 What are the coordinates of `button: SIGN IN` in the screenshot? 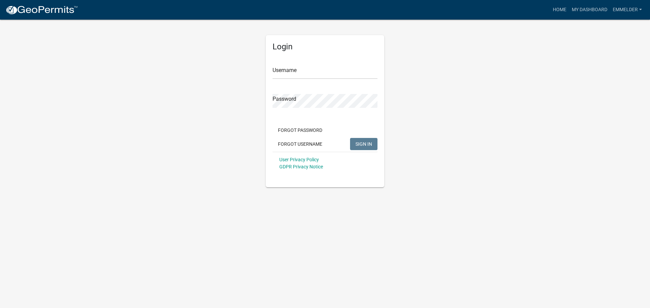 It's located at (363, 144).